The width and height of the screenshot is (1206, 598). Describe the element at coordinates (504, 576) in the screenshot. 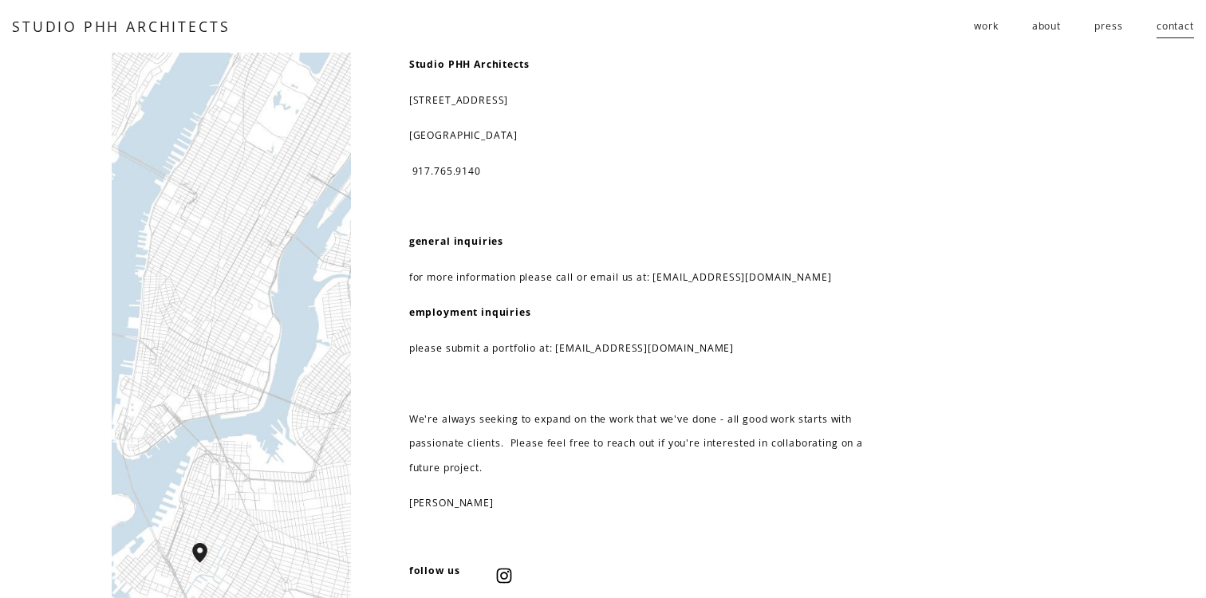

I see `a: Instagram` at that location.